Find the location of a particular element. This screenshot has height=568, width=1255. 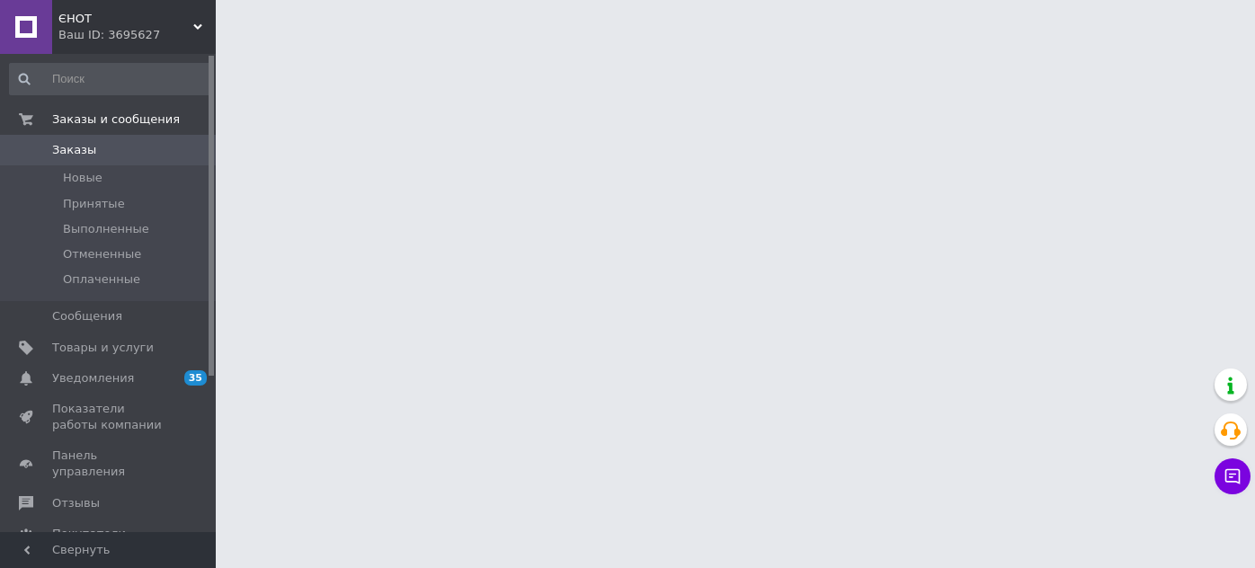

span: Новые is located at coordinates (83, 178).